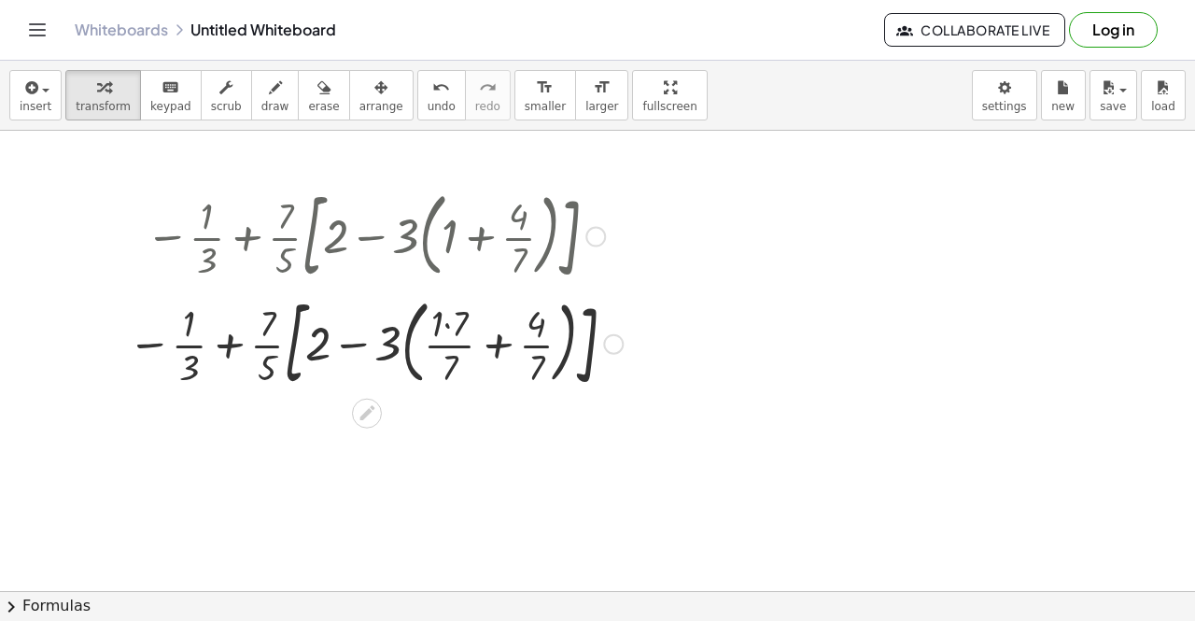  Describe the element at coordinates (442, 106) in the screenshot. I see `span: undo` at that location.